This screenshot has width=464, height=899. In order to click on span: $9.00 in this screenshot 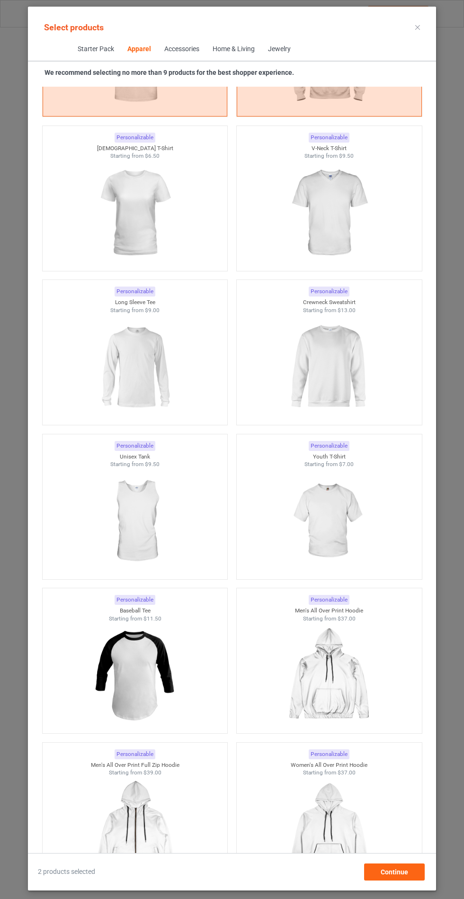, I will do `click(152, 310)`.